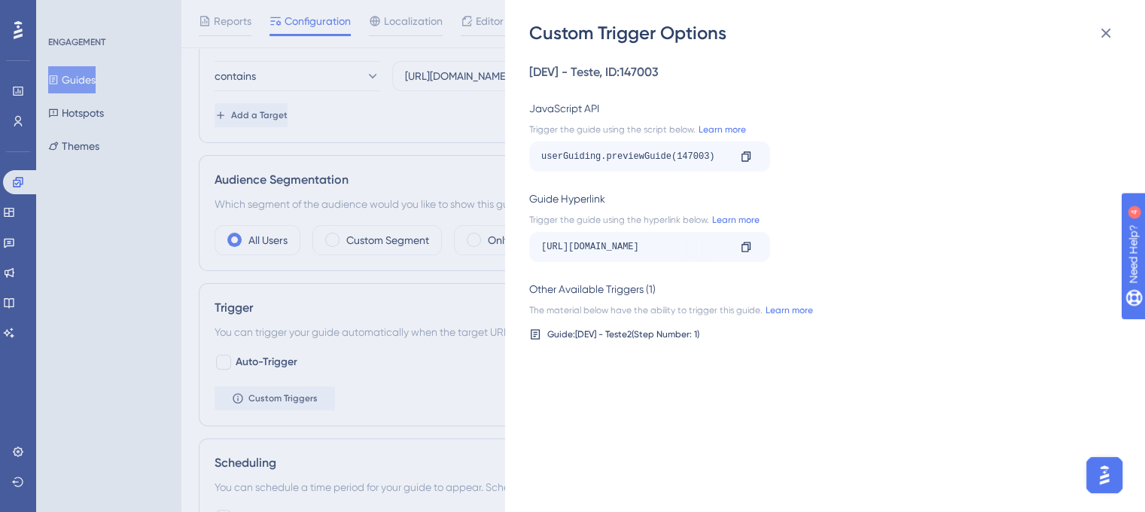 This screenshot has width=1145, height=512. I want to click on div: The material below have the ability to trigger this guide., so click(820, 310).